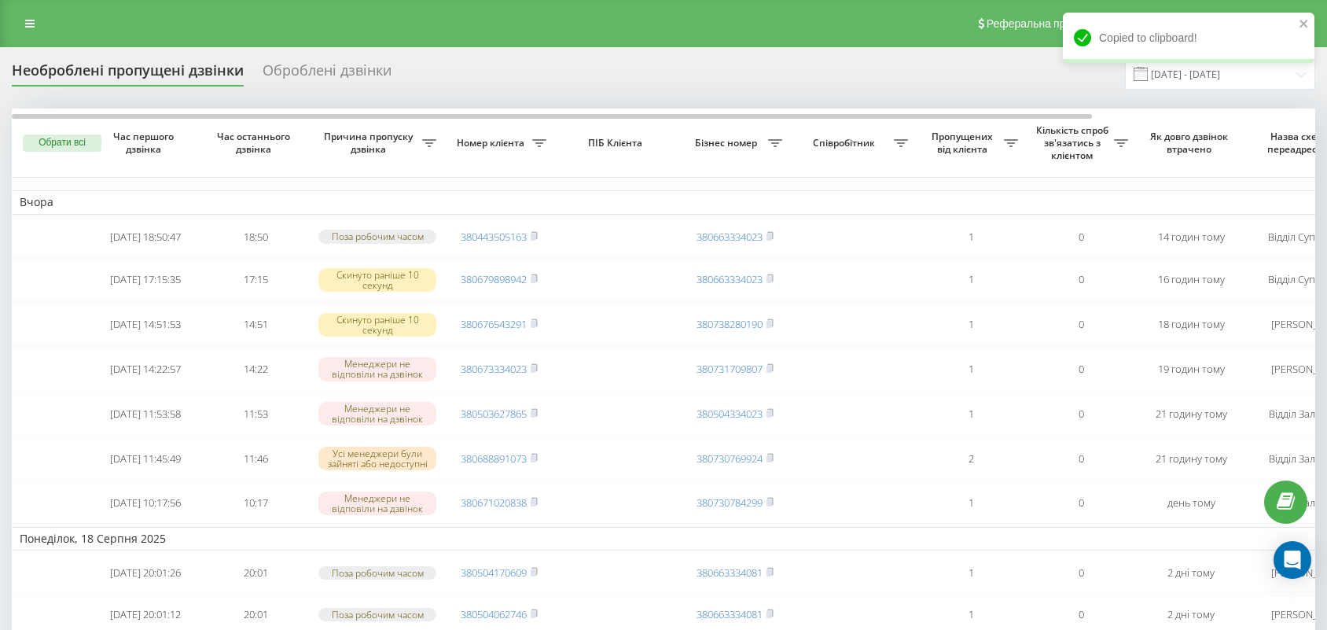  What do you see at coordinates (494, 572) in the screenshot?
I see `a: 380504170609` at bounding box center [494, 572].